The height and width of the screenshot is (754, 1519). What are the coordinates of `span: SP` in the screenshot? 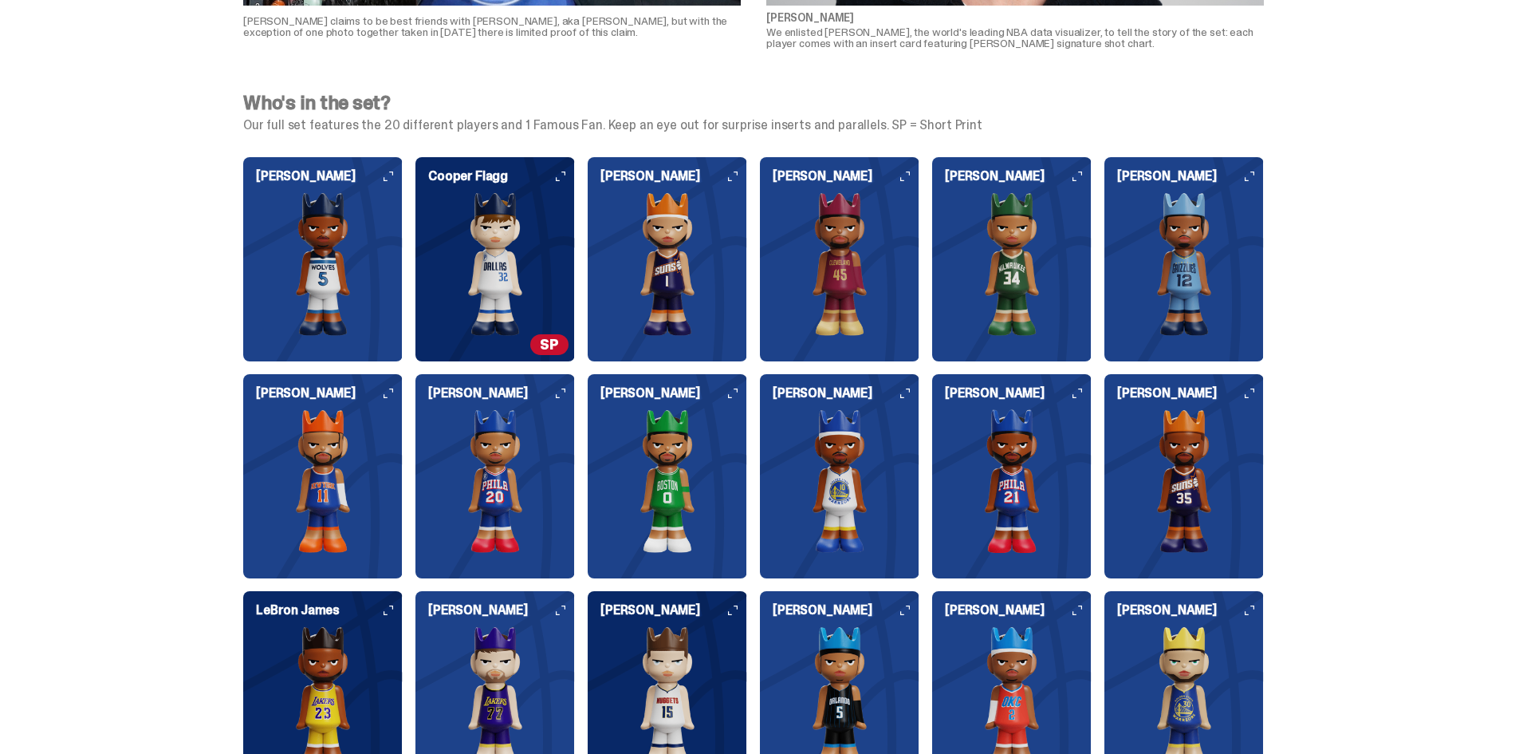 It's located at (550, 345).